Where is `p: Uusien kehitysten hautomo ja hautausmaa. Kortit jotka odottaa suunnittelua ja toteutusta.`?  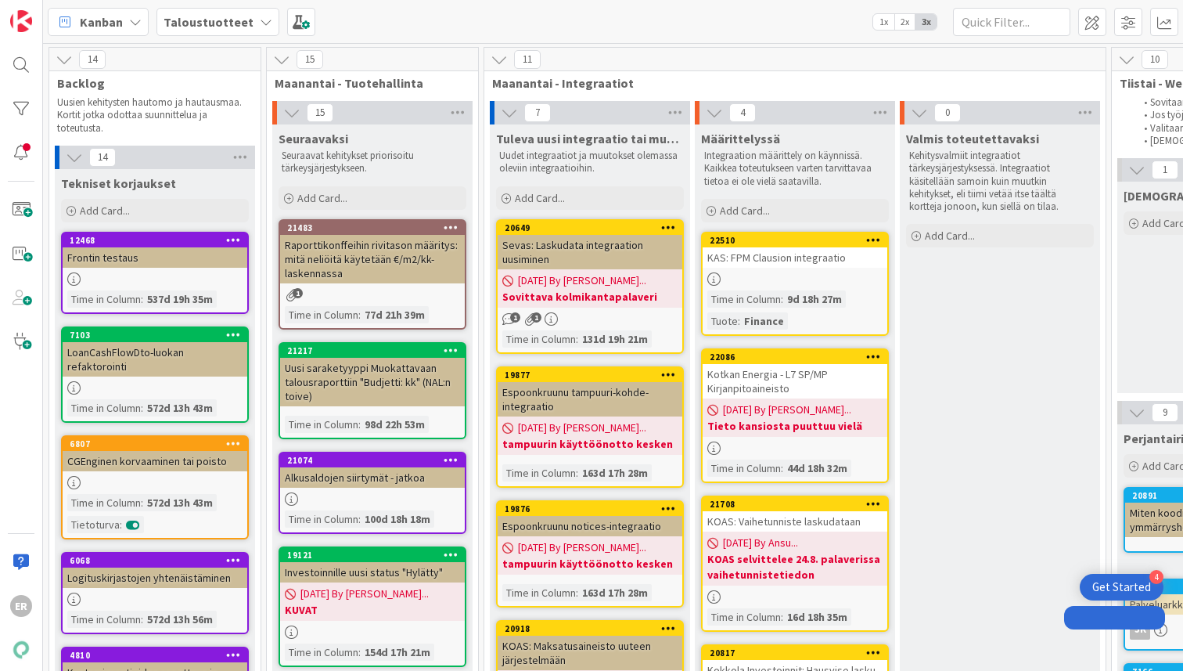
p: Uusien kehitysten hautomo ja hautausmaa. Kortit jotka odottaa suunnittelua ja toteutusta. is located at coordinates (149, 115).